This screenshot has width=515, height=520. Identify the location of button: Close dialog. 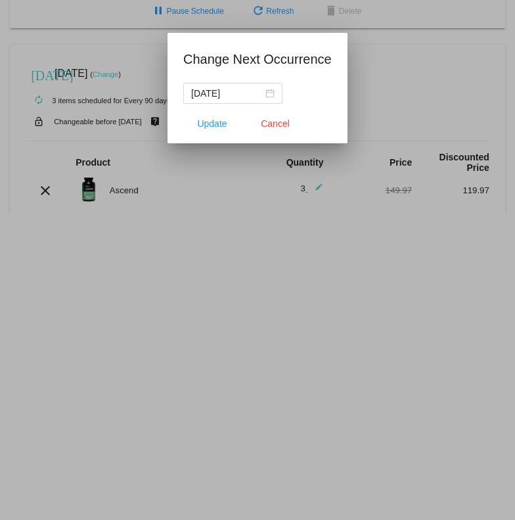
(275, 124).